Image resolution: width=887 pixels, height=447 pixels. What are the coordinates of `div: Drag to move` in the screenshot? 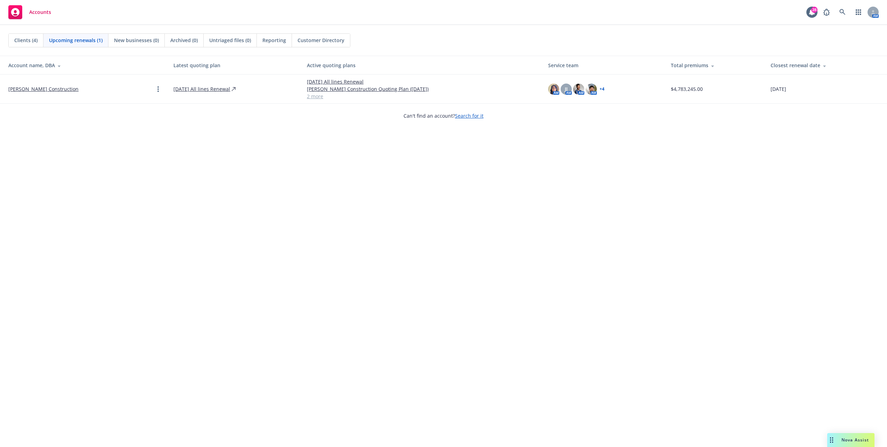 It's located at (832, 440).